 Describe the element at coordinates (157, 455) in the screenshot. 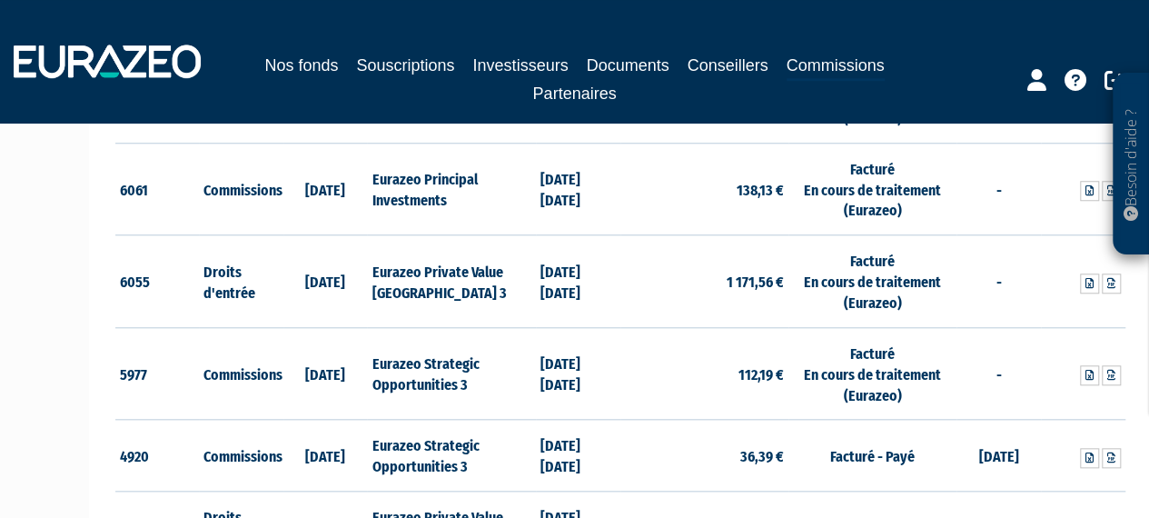

I see `td: 4920` at that location.